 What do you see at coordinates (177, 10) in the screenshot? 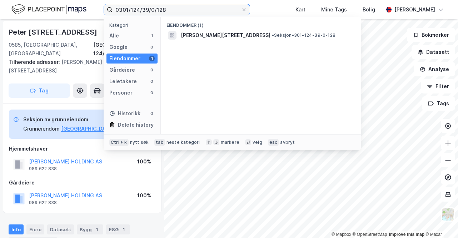
I see `input: Søk på adresse, matrikkel, gårdeiere, leietakere eller personer` at bounding box center [177, 10].